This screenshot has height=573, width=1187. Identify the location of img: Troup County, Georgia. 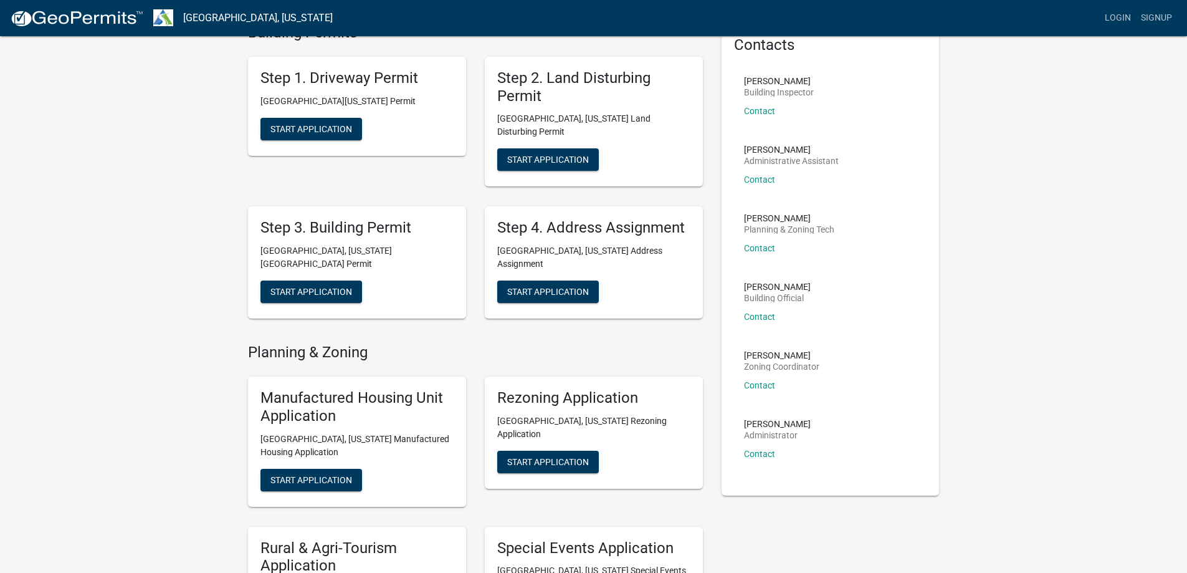
(163, 17).